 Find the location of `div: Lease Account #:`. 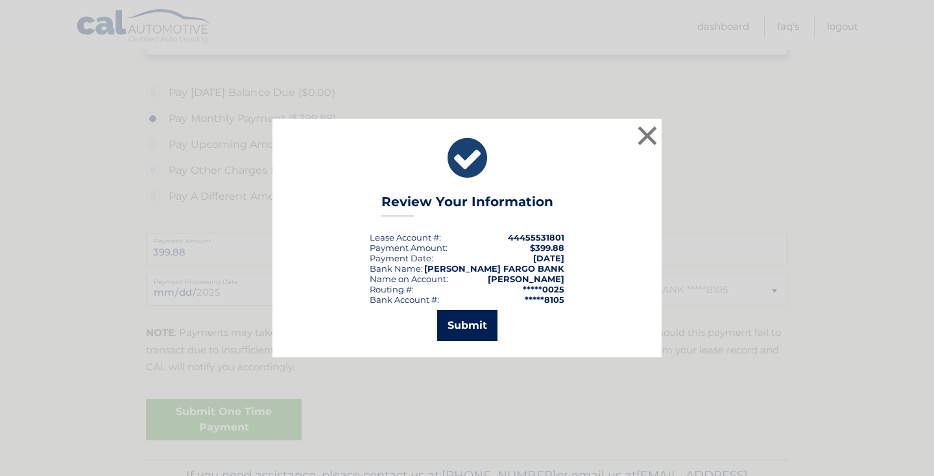

div: Lease Account #: is located at coordinates (405, 237).